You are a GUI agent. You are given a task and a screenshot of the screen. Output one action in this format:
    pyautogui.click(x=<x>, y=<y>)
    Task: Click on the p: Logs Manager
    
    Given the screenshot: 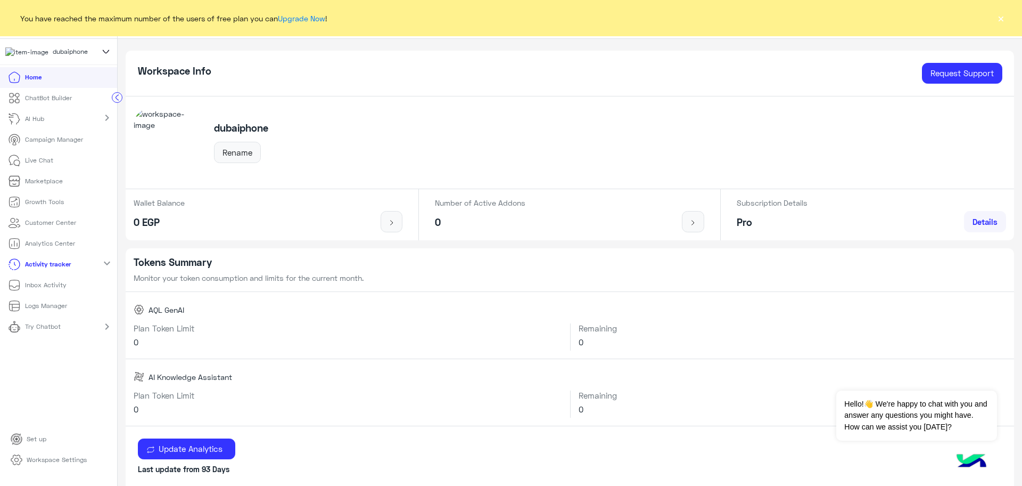 What is the action you would take?
    pyautogui.click(x=46, y=306)
    